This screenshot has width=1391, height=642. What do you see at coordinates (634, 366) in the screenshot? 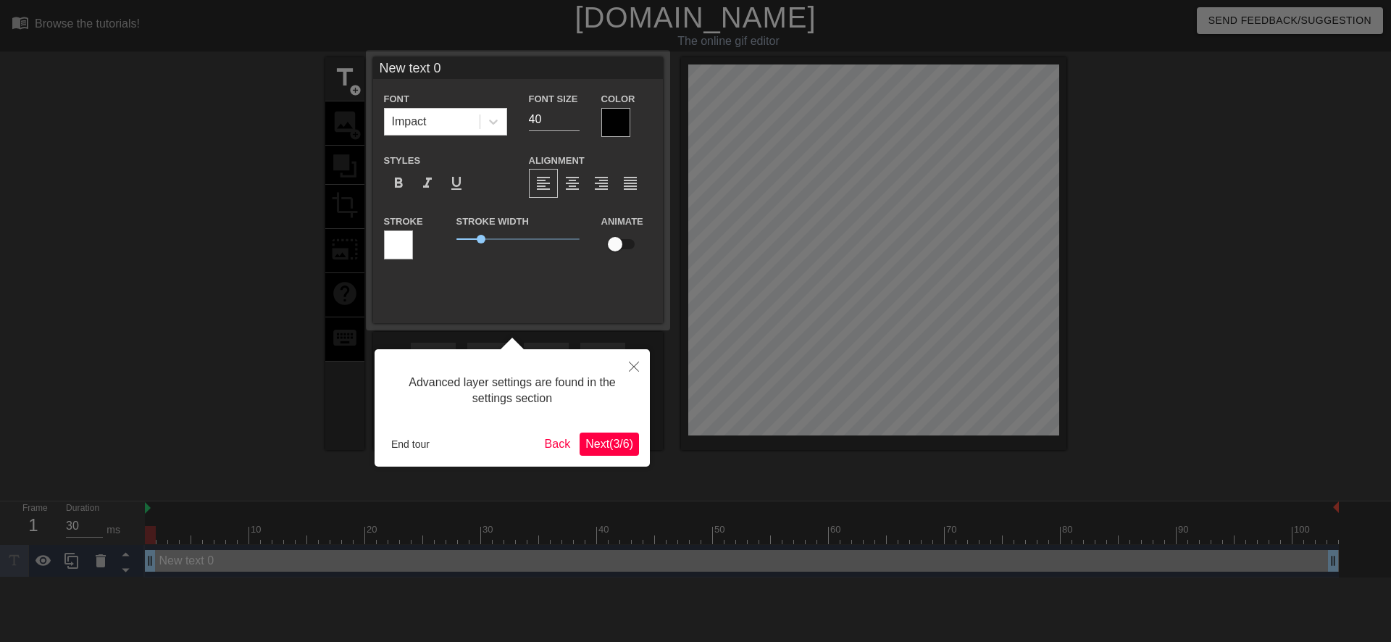
I see `button: Close` at bounding box center [634, 366].